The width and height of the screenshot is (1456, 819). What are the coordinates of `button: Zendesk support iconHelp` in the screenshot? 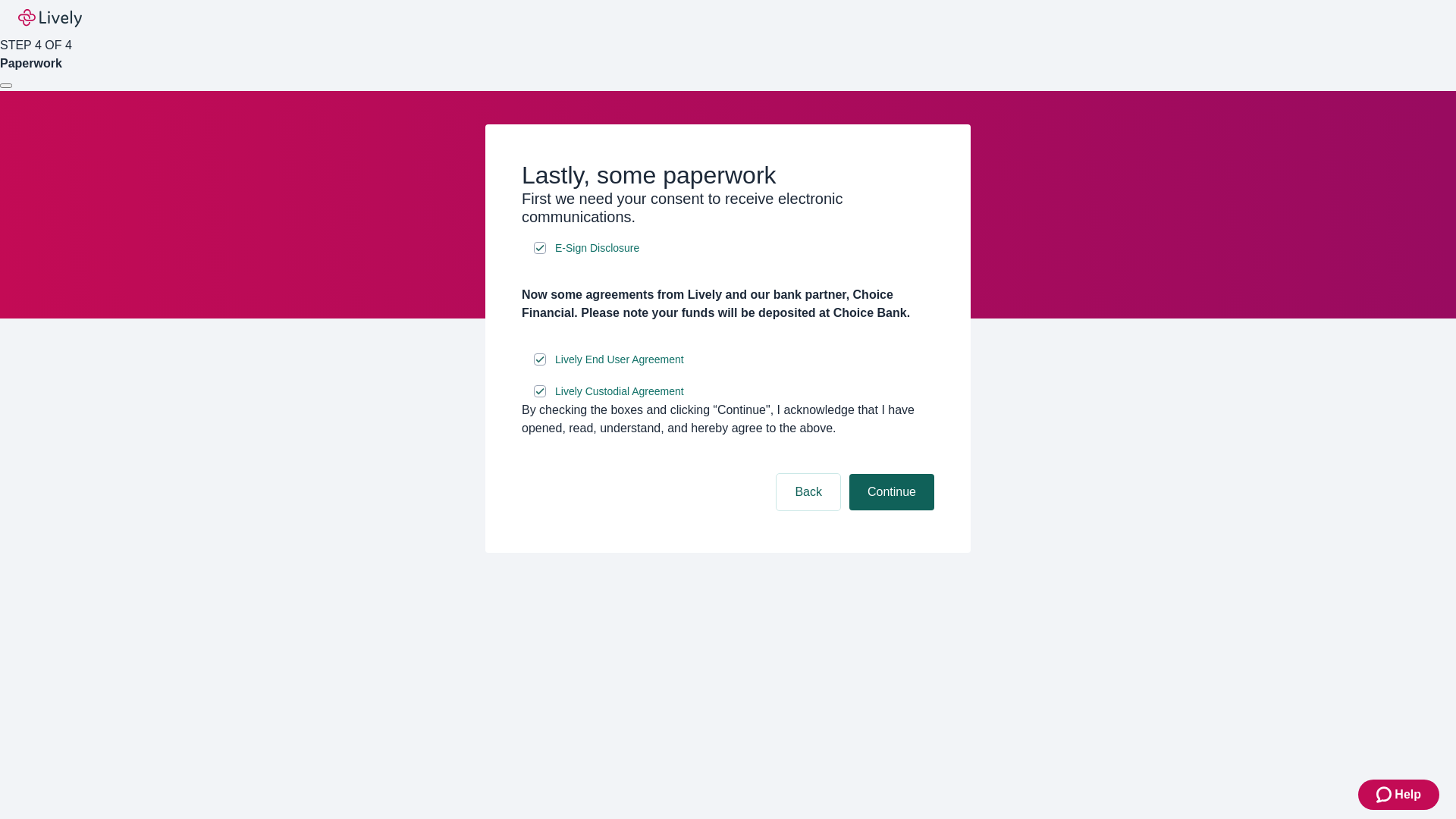 It's located at (1398, 795).